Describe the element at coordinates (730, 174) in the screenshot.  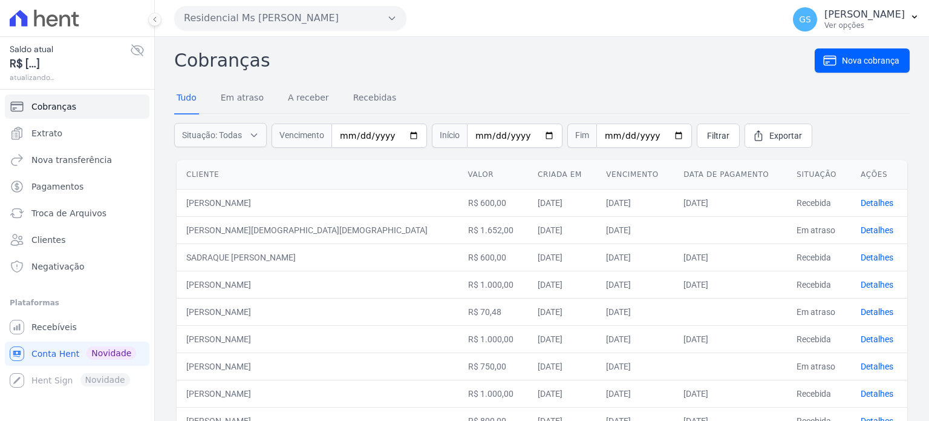
I see `th: Data de pagamento` at that location.